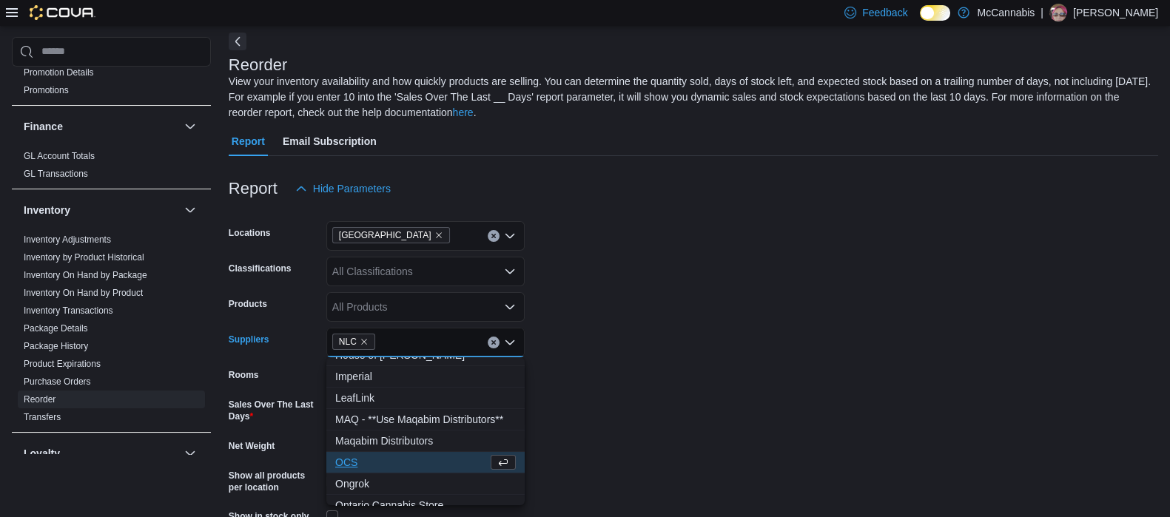  I want to click on button: Hide Parameters, so click(343, 189).